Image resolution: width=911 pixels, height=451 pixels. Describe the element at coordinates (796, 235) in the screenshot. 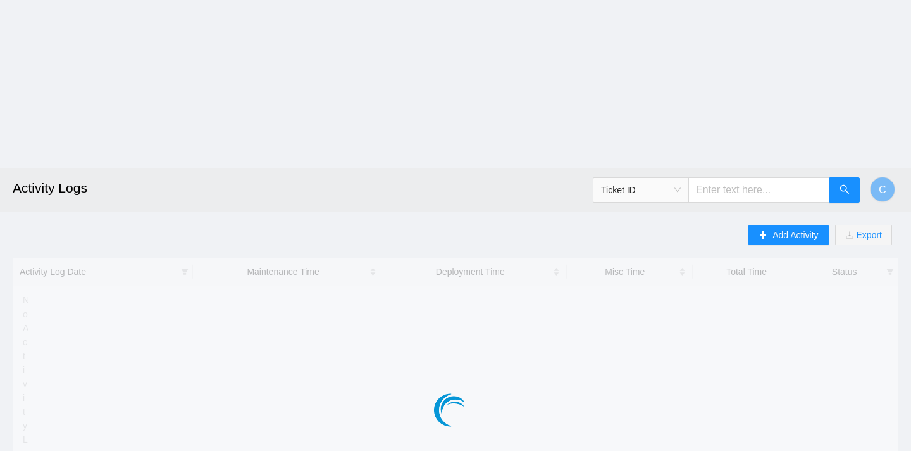

I see `span: Add Activity` at that location.